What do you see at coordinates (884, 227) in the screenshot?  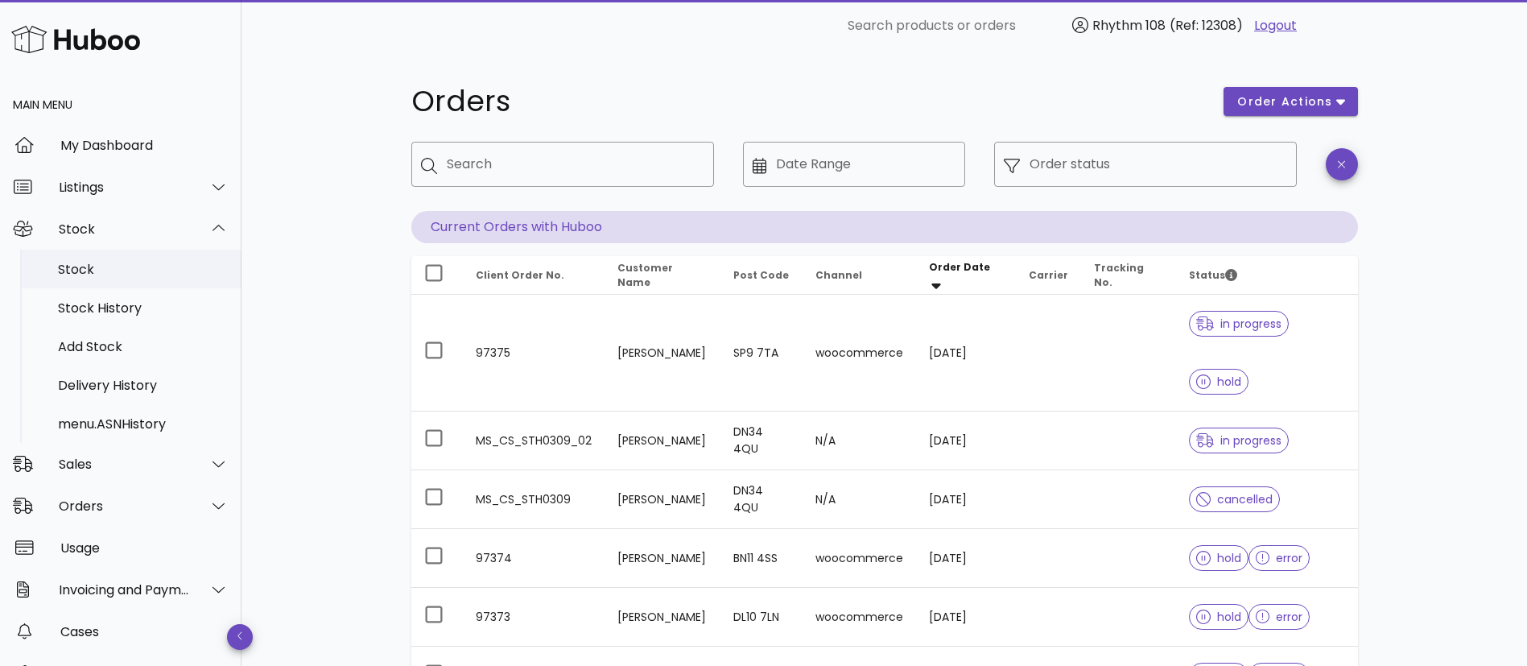 I see `p: Current Orders with Huboo` at bounding box center [884, 227].